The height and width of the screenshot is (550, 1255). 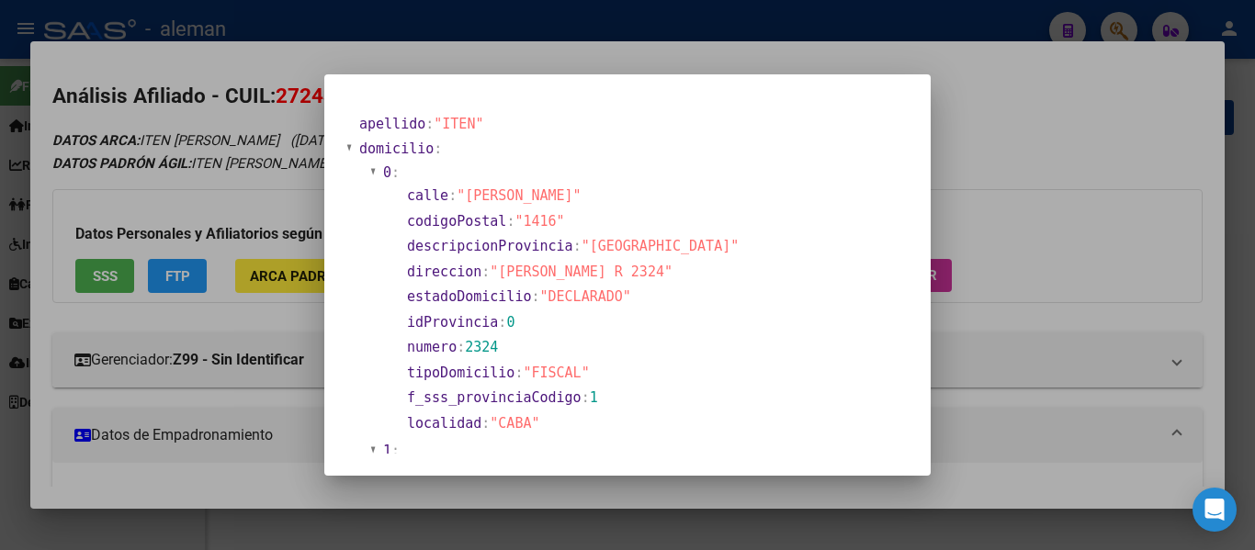 I want to click on span: "DECLARADO", so click(x=585, y=297).